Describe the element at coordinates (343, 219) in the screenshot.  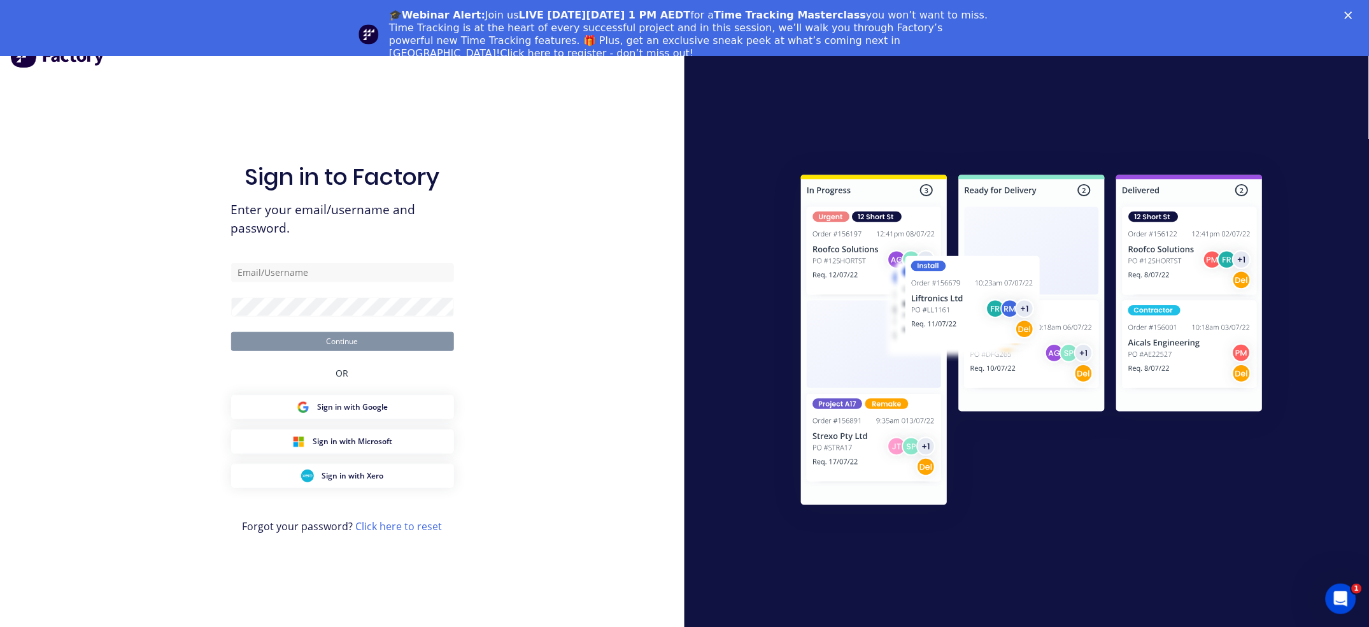
I see `span: Enter your email/username and password.` at that location.